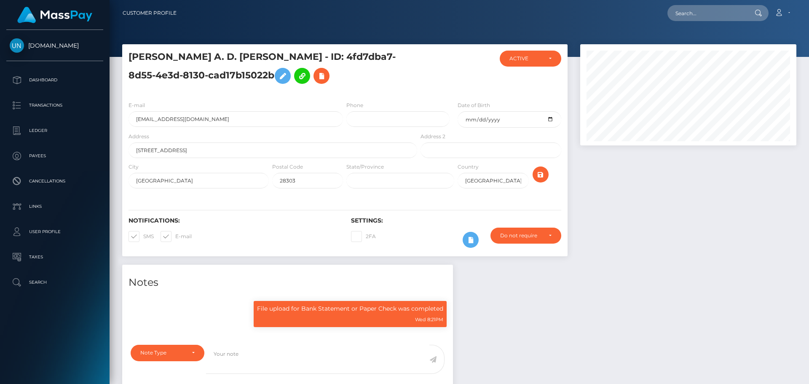 This screenshot has width=809, height=384. What do you see at coordinates (55, 15) in the screenshot?
I see `img: MassPay Logo` at bounding box center [55, 15].